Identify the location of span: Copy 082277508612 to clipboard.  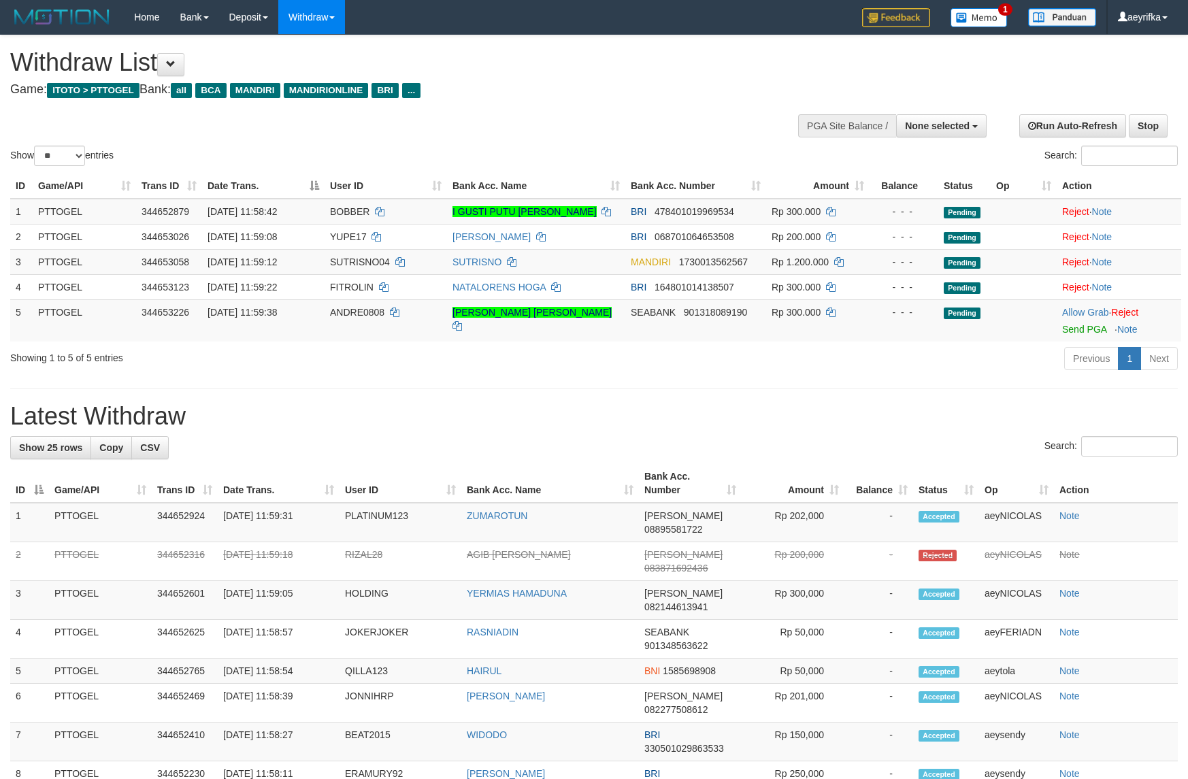
(676, 710).